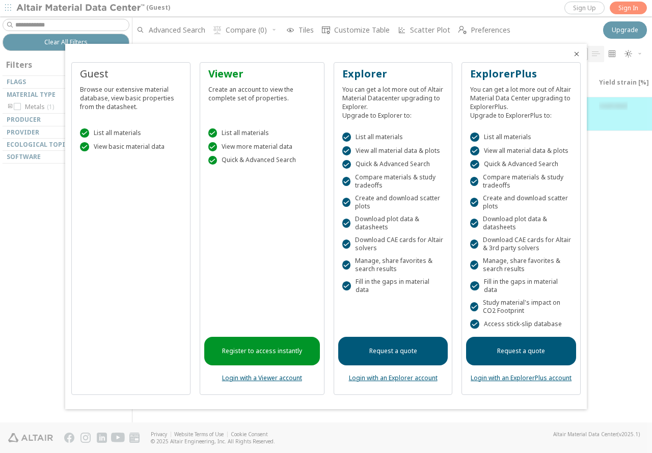 The height and width of the screenshot is (453, 652). What do you see at coordinates (131, 74) in the screenshot?
I see `div: Guest` at bounding box center [131, 74].